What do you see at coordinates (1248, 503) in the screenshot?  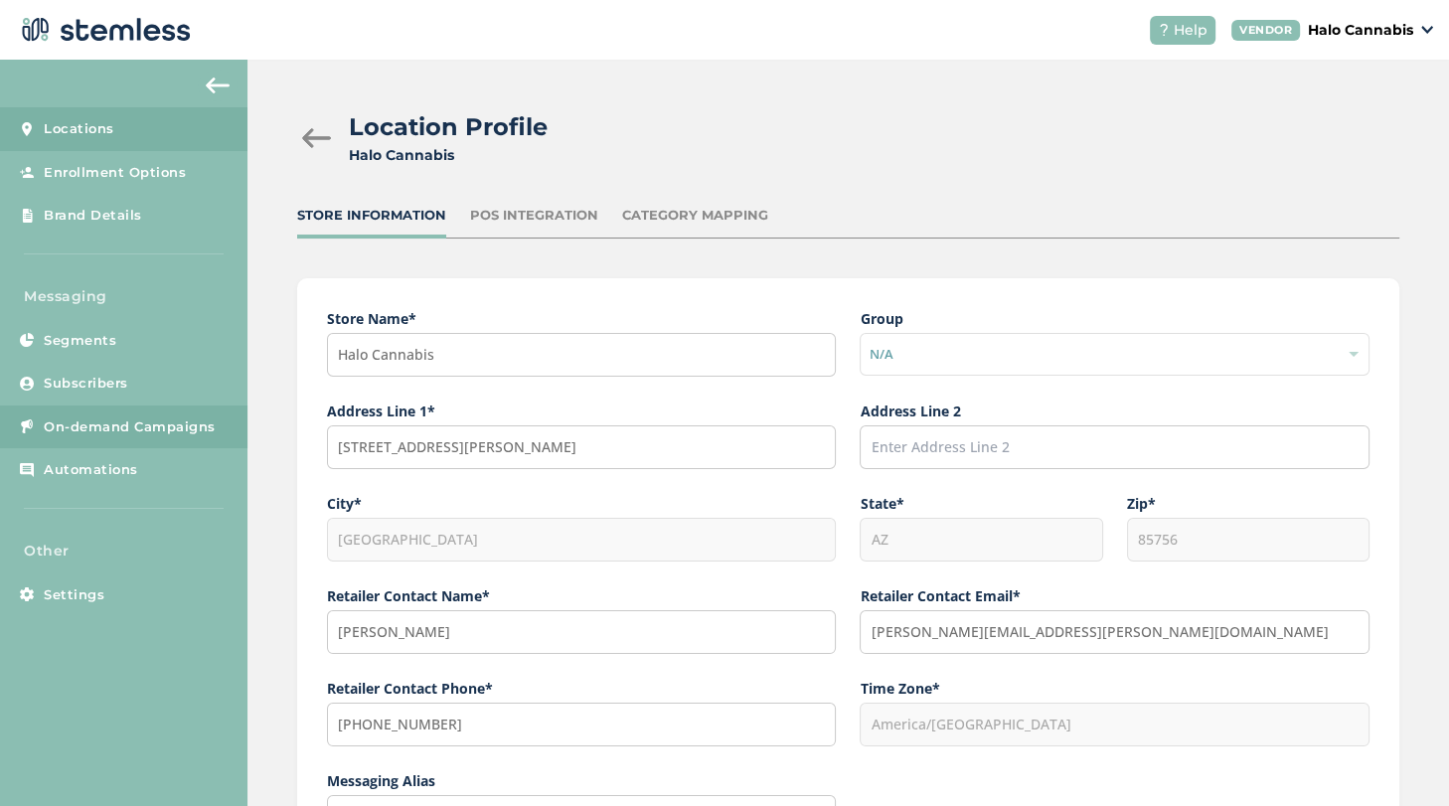 I see `label: Zip` at bounding box center [1248, 503].